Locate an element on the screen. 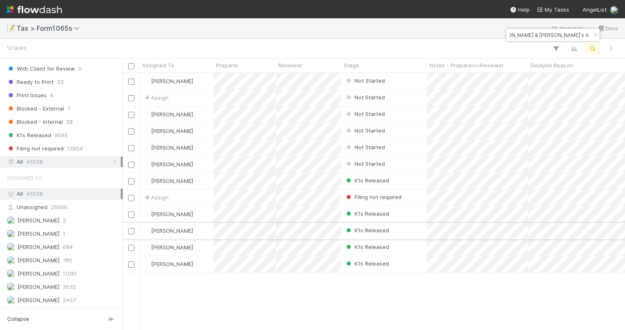 Image resolution: width=625 pixels, height=330 pixels. span: Collapse is located at coordinates (18, 319).